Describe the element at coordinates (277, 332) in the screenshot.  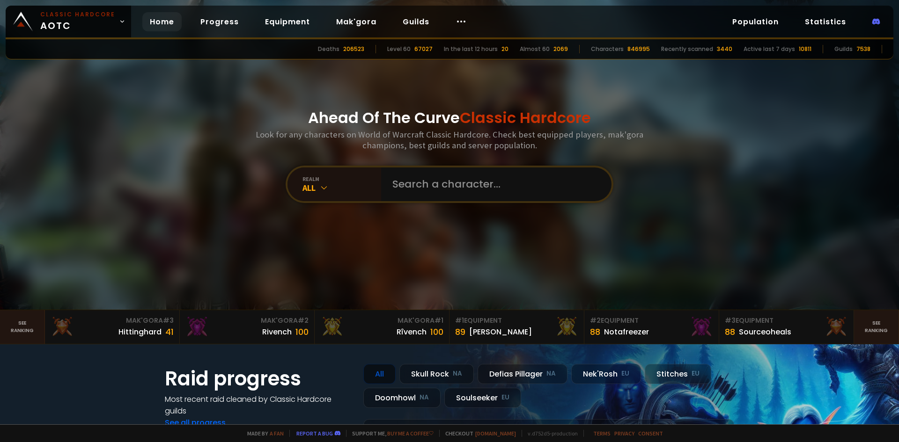
I see `div: Rivench` at that location.